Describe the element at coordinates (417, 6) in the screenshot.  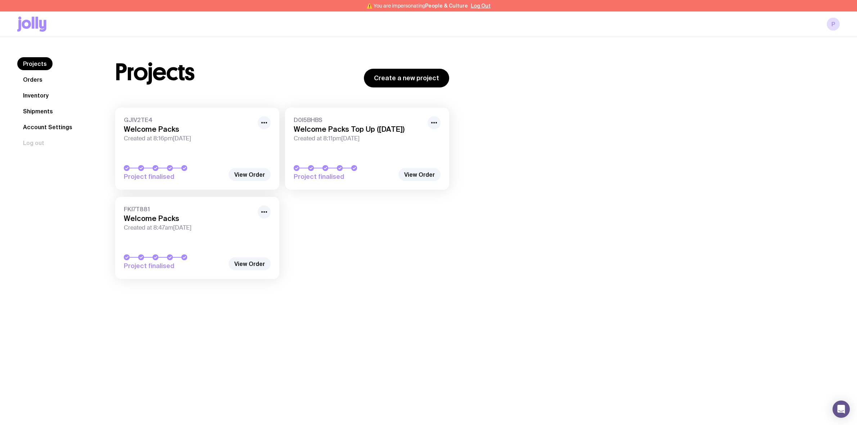
I see `span: ⚠️ You are impersonating` at that location.